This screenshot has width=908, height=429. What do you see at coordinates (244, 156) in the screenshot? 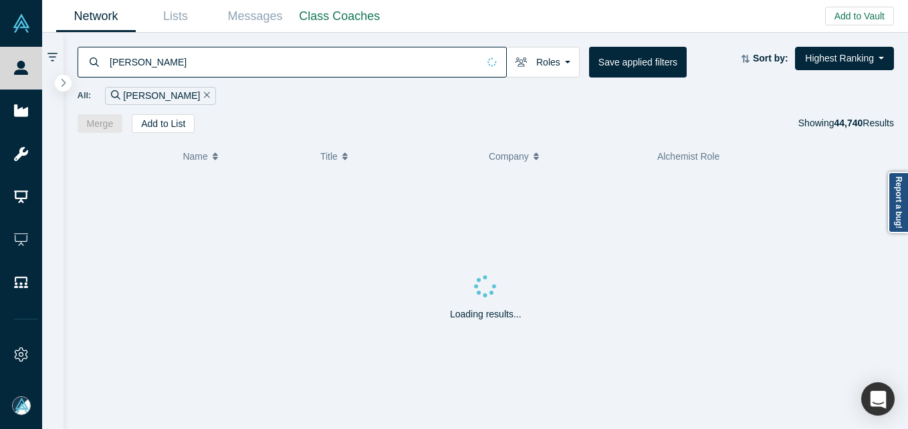
I see `button: Name` at bounding box center [244, 156].